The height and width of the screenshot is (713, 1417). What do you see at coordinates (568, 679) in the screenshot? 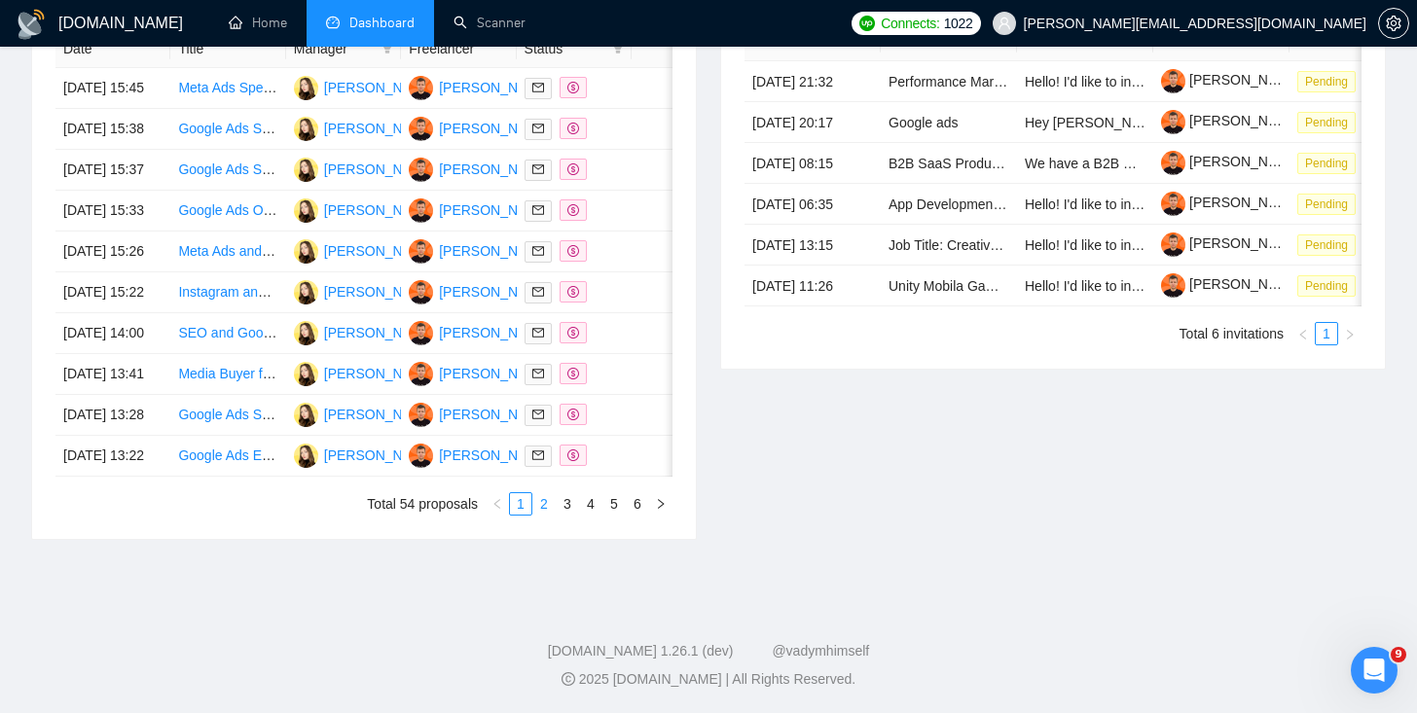
I see `span: copyright` at bounding box center [568, 679].